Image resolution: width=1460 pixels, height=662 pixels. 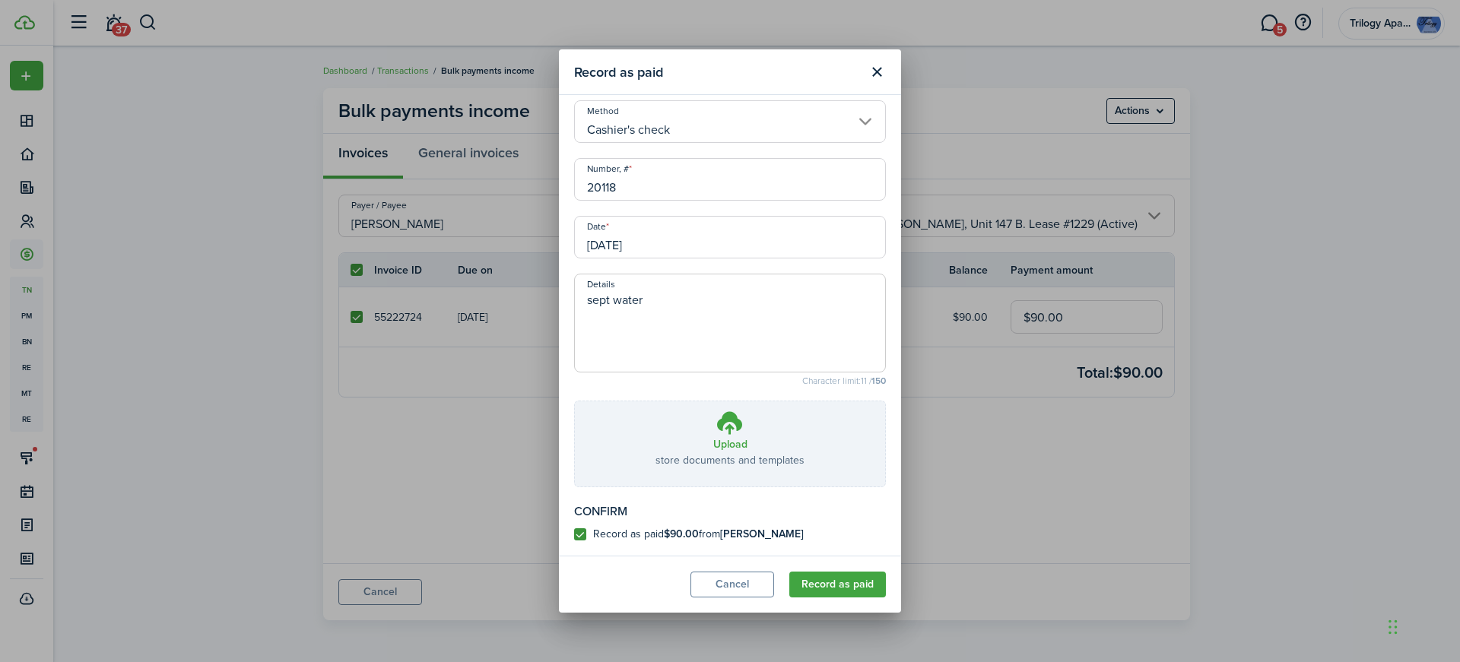 What do you see at coordinates (730, 237) in the screenshot?
I see `input: mm/dd/yyyy` at bounding box center [730, 237].